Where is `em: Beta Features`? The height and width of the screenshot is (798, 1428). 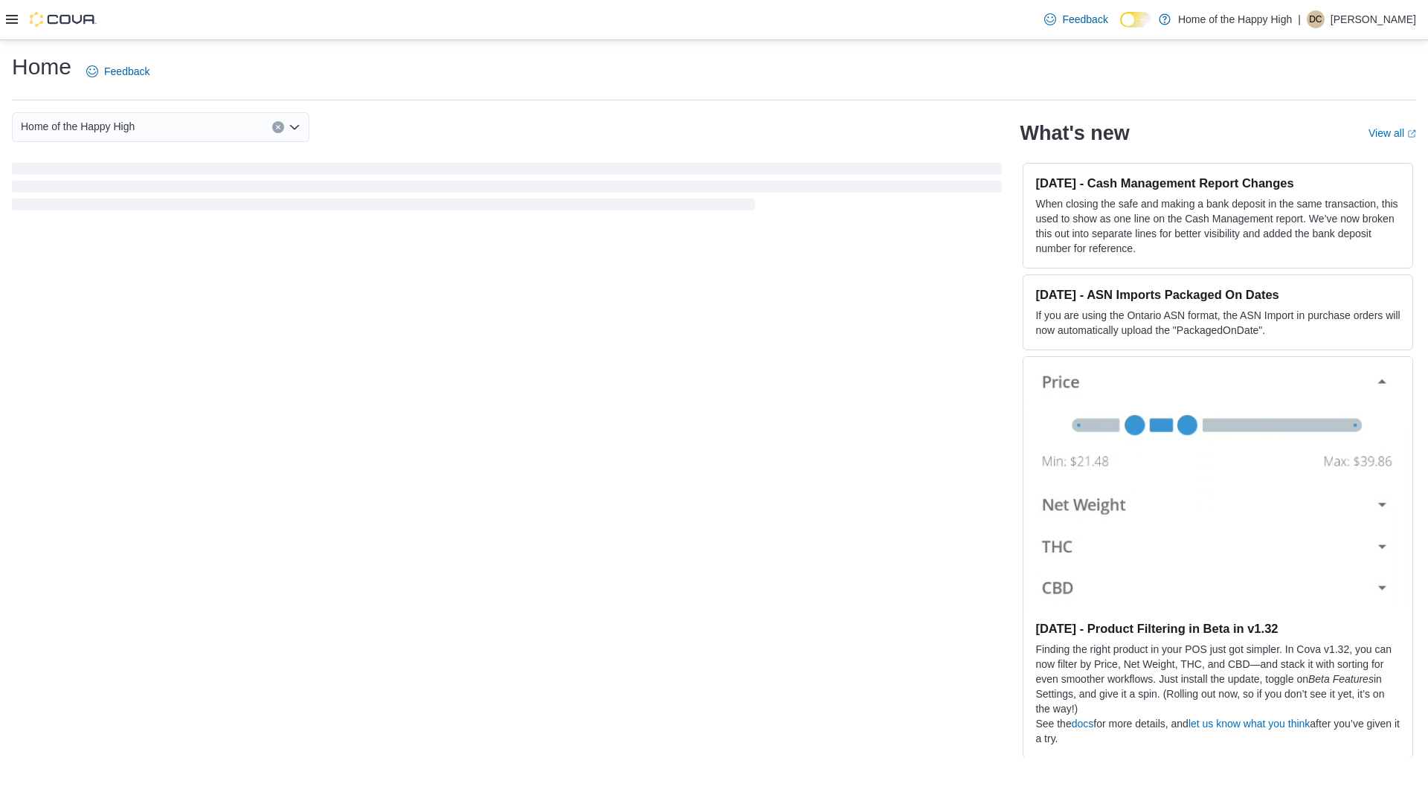
em: Beta Features is located at coordinates (1341, 679).